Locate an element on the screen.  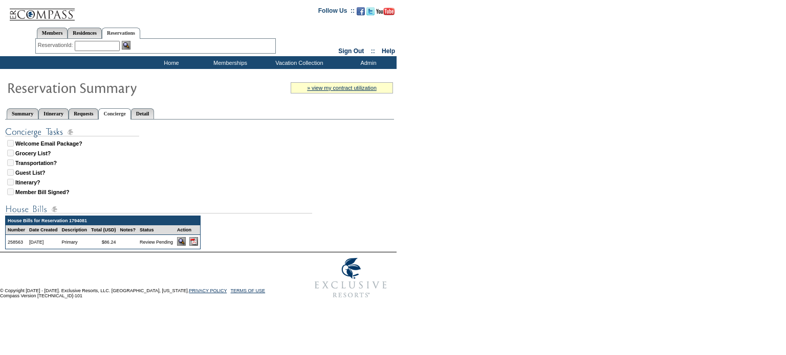
img: subTtlConTasks.gif is located at coordinates (72, 132).